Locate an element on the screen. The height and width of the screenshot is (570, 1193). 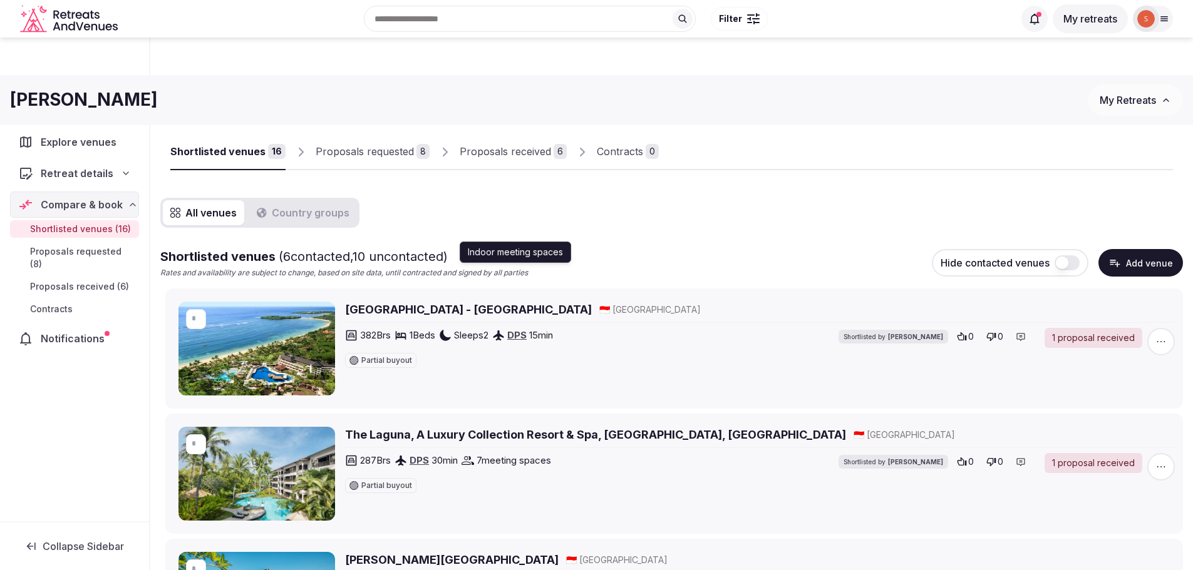
span: ( 6 contacted, 10 uncontacted) is located at coordinates (363, 257).